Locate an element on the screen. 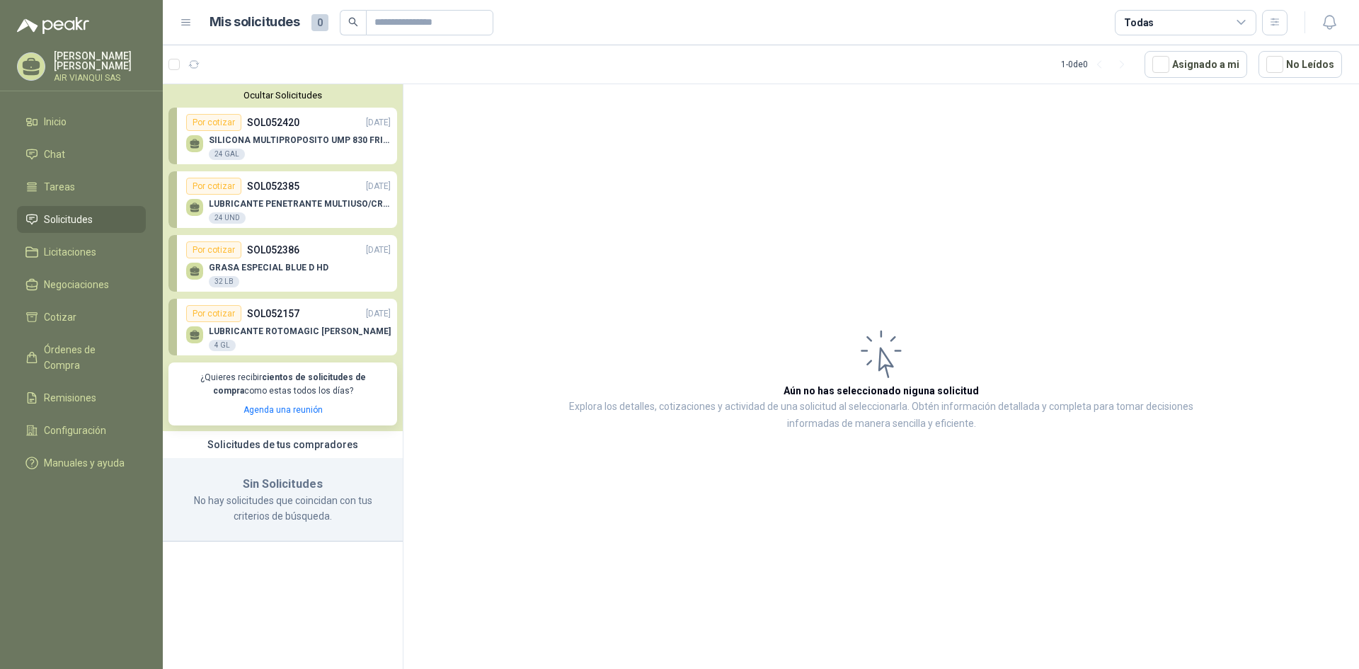  span: Remisiones is located at coordinates (70, 398).